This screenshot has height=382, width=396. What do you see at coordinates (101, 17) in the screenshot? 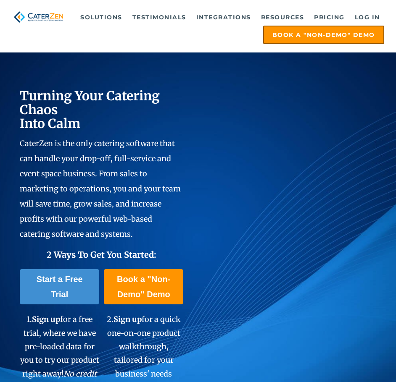
I see `a: Solutions` at bounding box center [101, 17].